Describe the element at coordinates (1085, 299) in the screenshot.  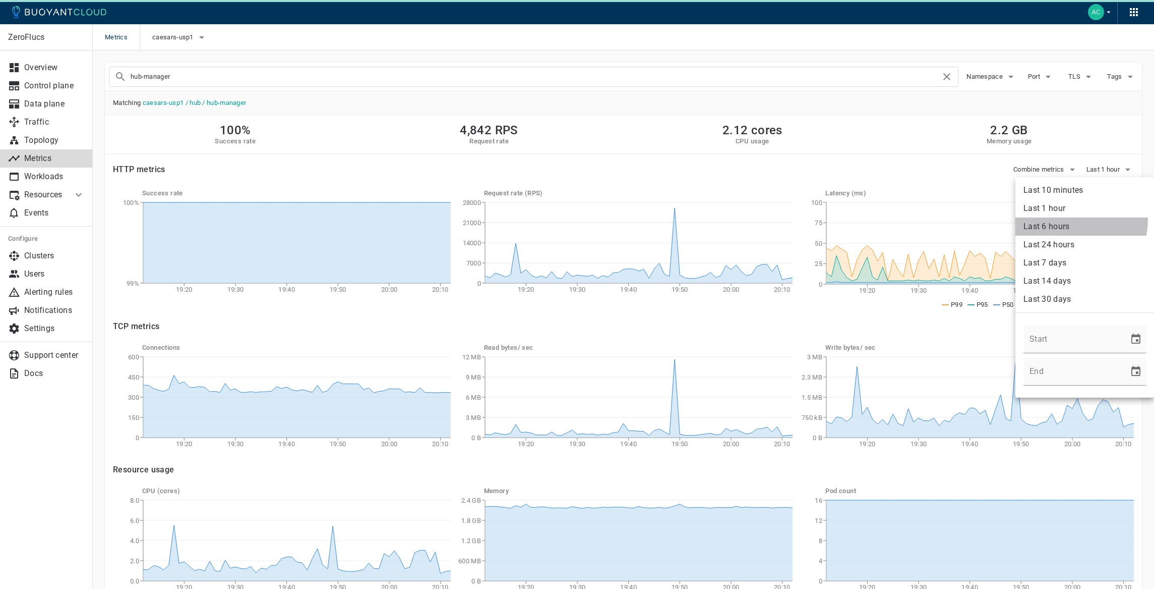
I see `li: Last 30 days` at that location.